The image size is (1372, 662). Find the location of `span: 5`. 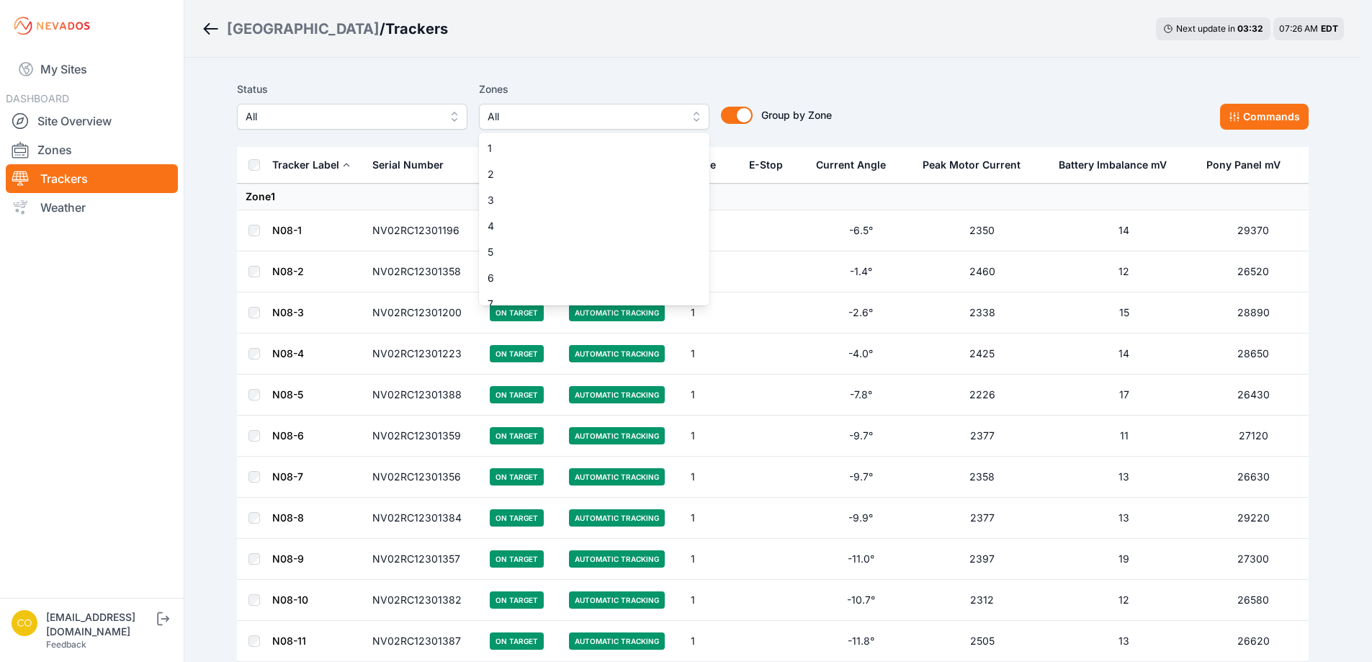

span: 5 is located at coordinates (586, 252).